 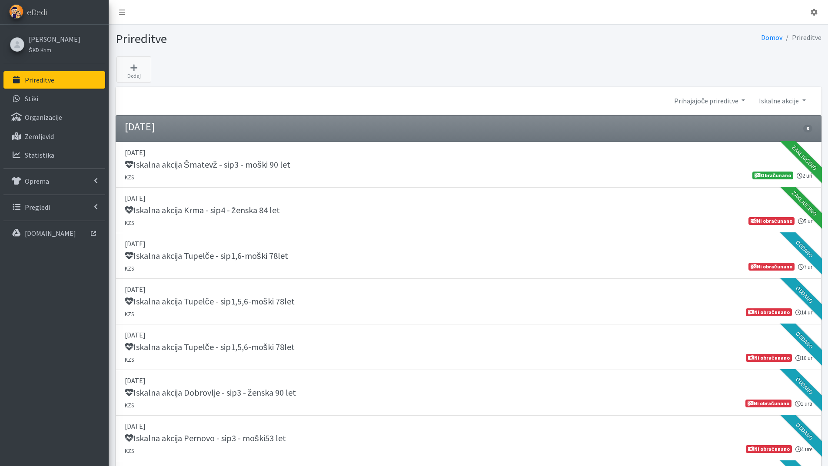 I want to click on p: Prireditve, so click(x=40, y=80).